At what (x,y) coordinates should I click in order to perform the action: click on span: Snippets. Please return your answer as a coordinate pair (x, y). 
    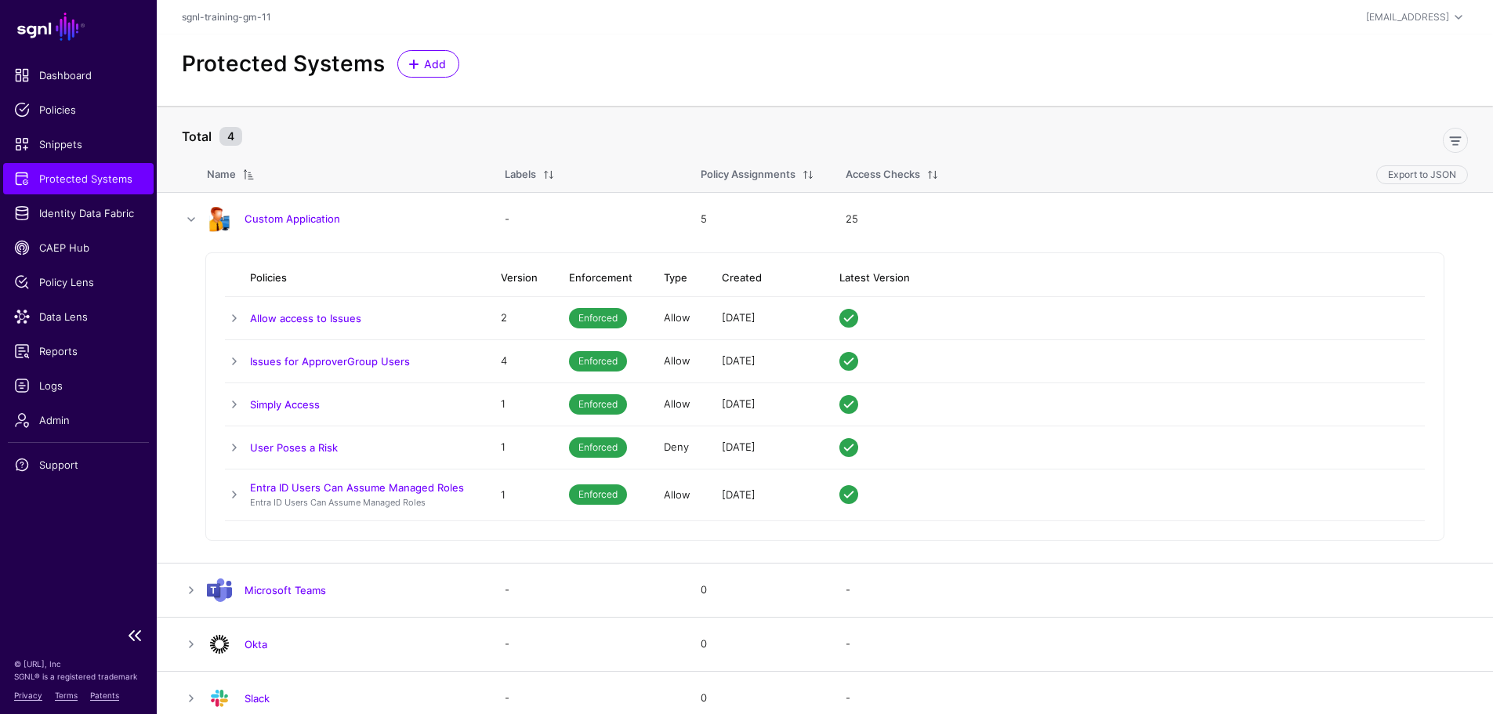
    Looking at the image, I should click on (78, 144).